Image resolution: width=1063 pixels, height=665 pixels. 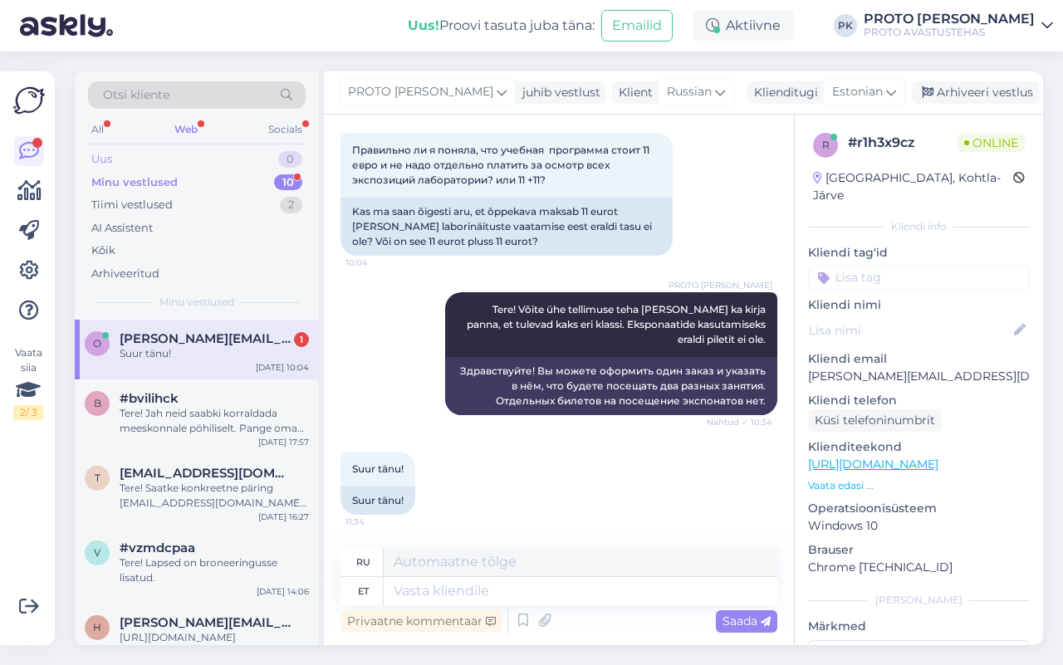 I want to click on b: Uus!, so click(x=423, y=25).